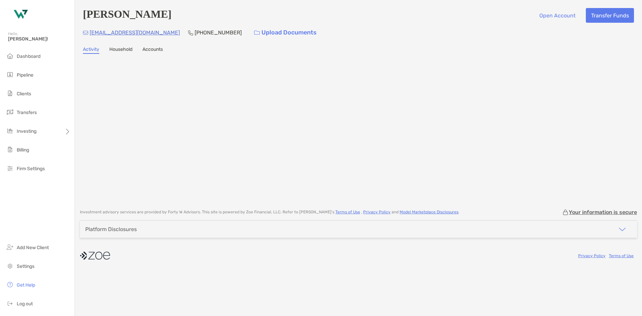  Describe the element at coordinates (25, 266) in the screenshot. I see `span: Settings` at that location.